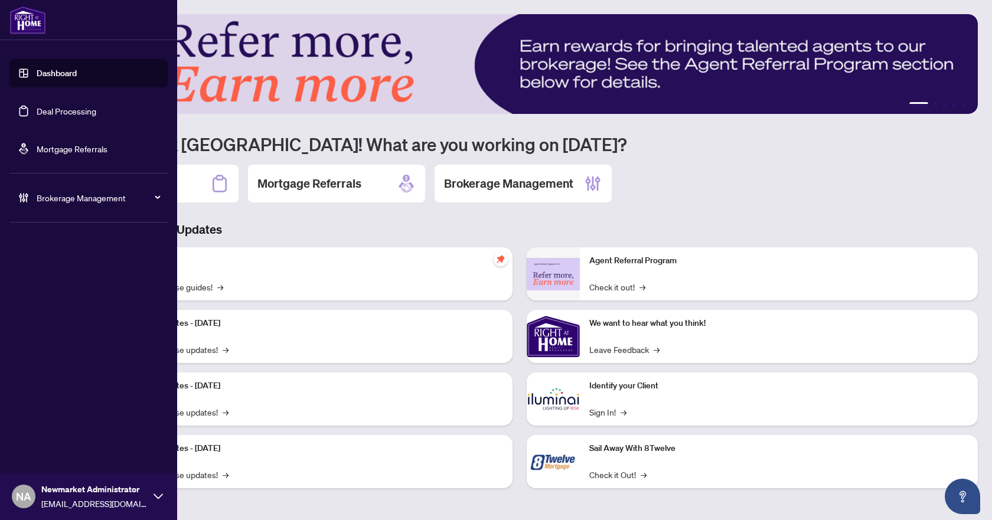 The image size is (992, 520). Describe the element at coordinates (624, 350) in the screenshot. I see `a: Leave Feedback→` at that location.